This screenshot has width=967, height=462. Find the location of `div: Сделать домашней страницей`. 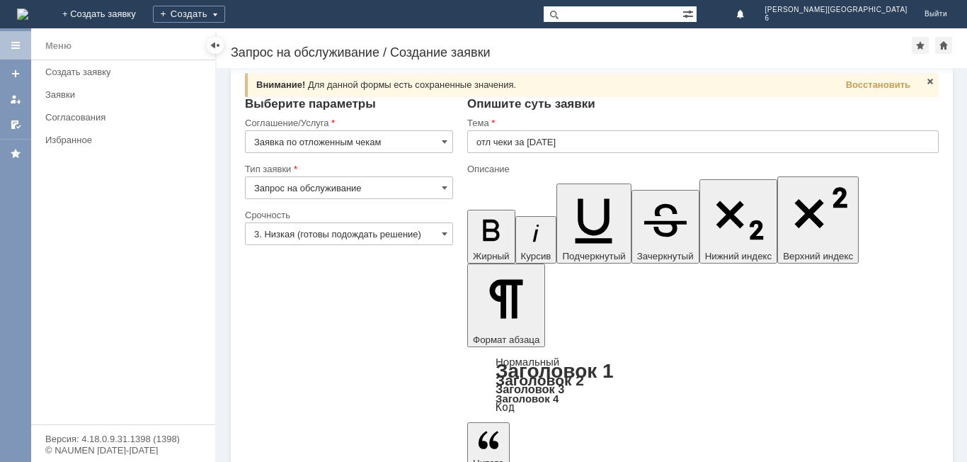

div: Сделать домашней страницей is located at coordinates (944, 45).